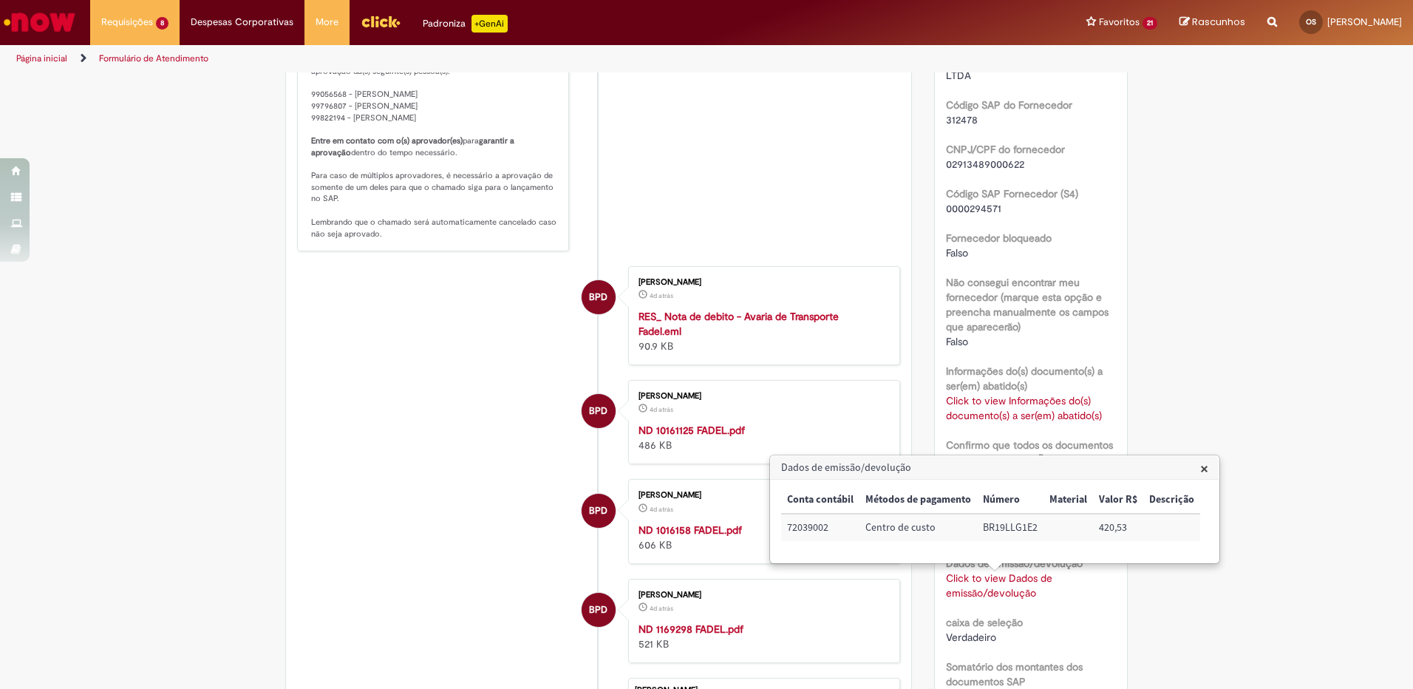 The height and width of the screenshot is (689, 1413). What do you see at coordinates (465, 24) in the screenshot?
I see `div: Padroniza` at bounding box center [465, 24].